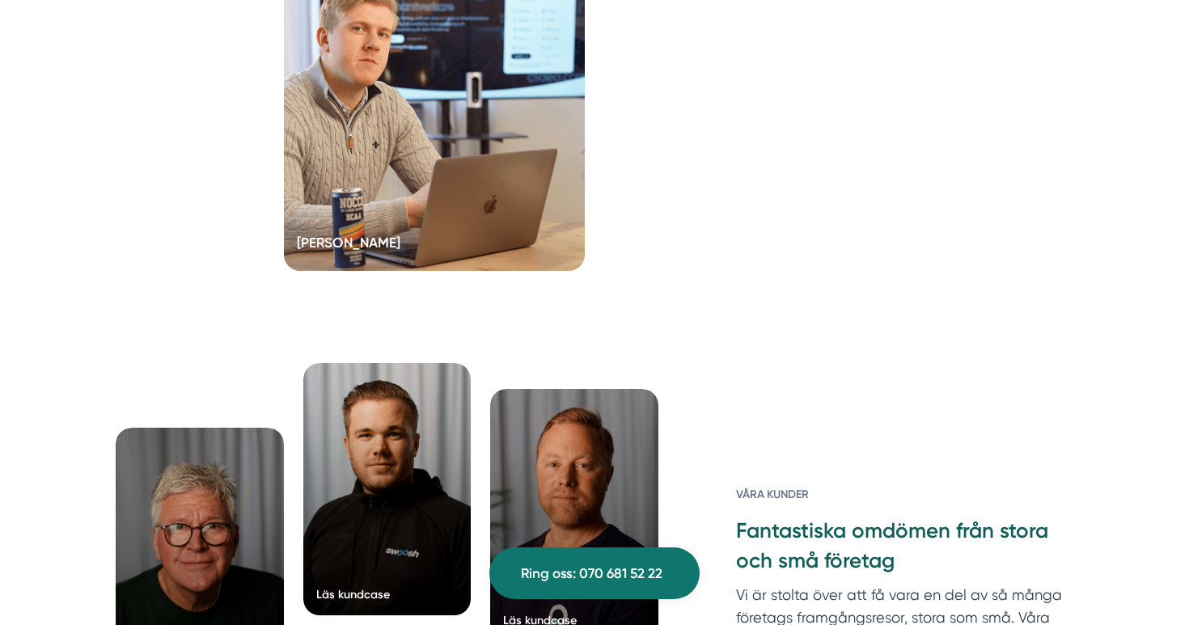 The width and height of the screenshot is (1189, 625). Describe the element at coordinates (905, 550) in the screenshot. I see `h3: Fantastiska omdömen från stora och små företag` at that location.